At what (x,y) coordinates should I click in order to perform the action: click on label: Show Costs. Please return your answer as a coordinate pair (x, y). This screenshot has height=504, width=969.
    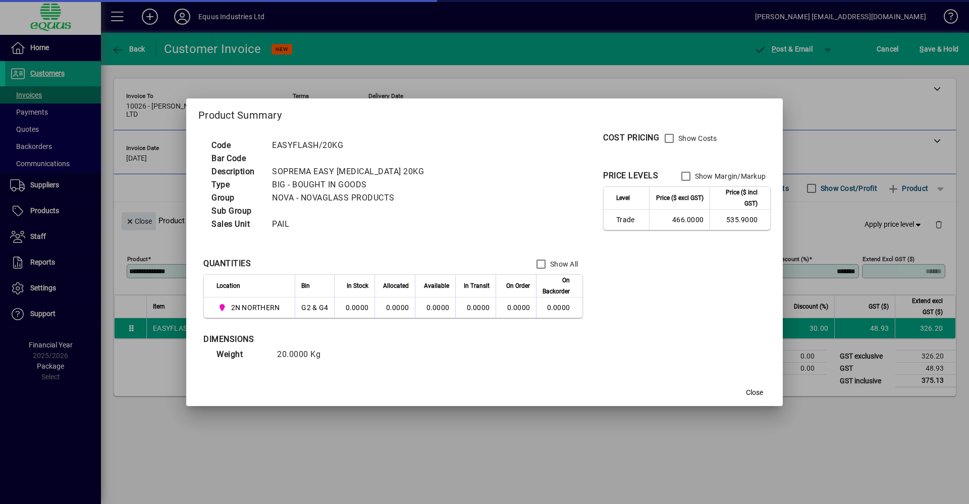
    Looking at the image, I should click on (696, 138).